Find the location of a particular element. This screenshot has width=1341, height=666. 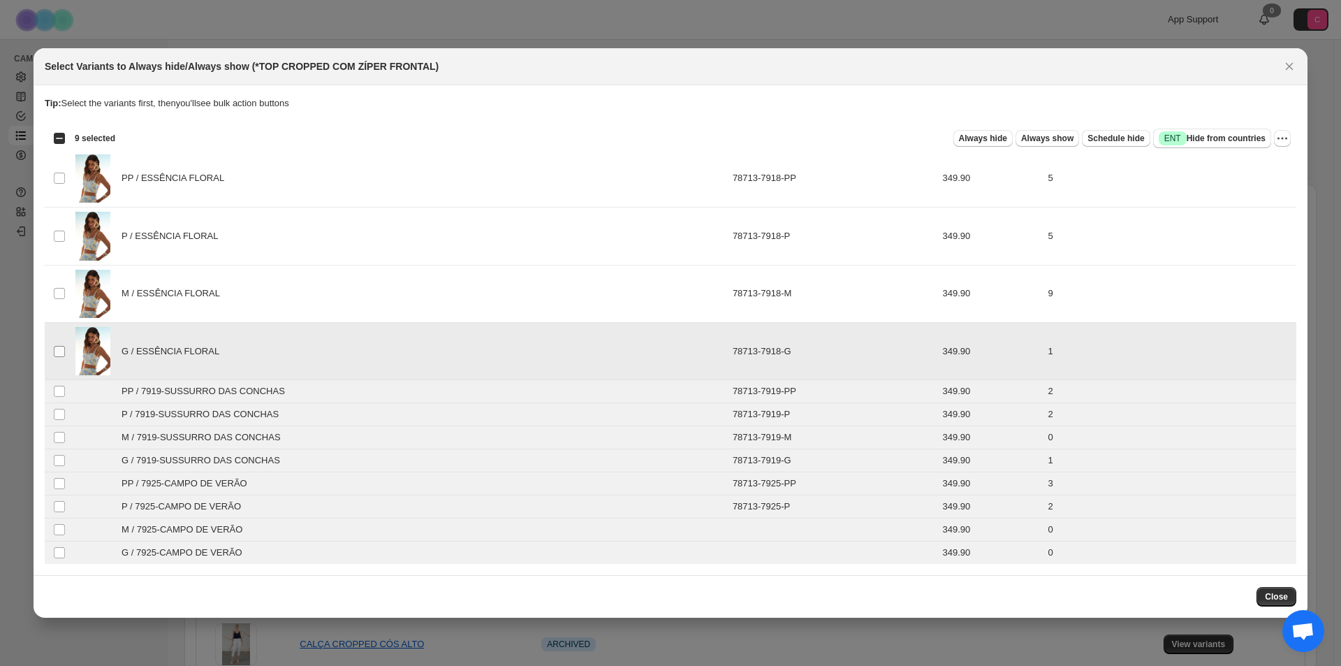

span: ENT is located at coordinates (1173, 138).